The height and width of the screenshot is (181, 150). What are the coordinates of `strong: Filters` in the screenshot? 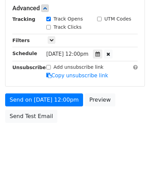 It's located at (21, 40).